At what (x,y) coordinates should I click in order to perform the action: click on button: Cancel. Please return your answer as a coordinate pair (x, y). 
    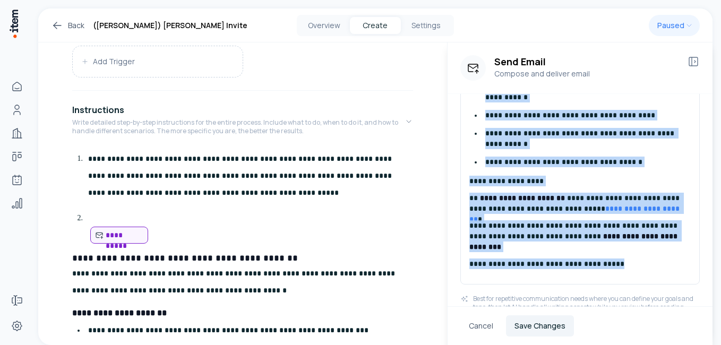
    Looking at the image, I should click on (481, 326).